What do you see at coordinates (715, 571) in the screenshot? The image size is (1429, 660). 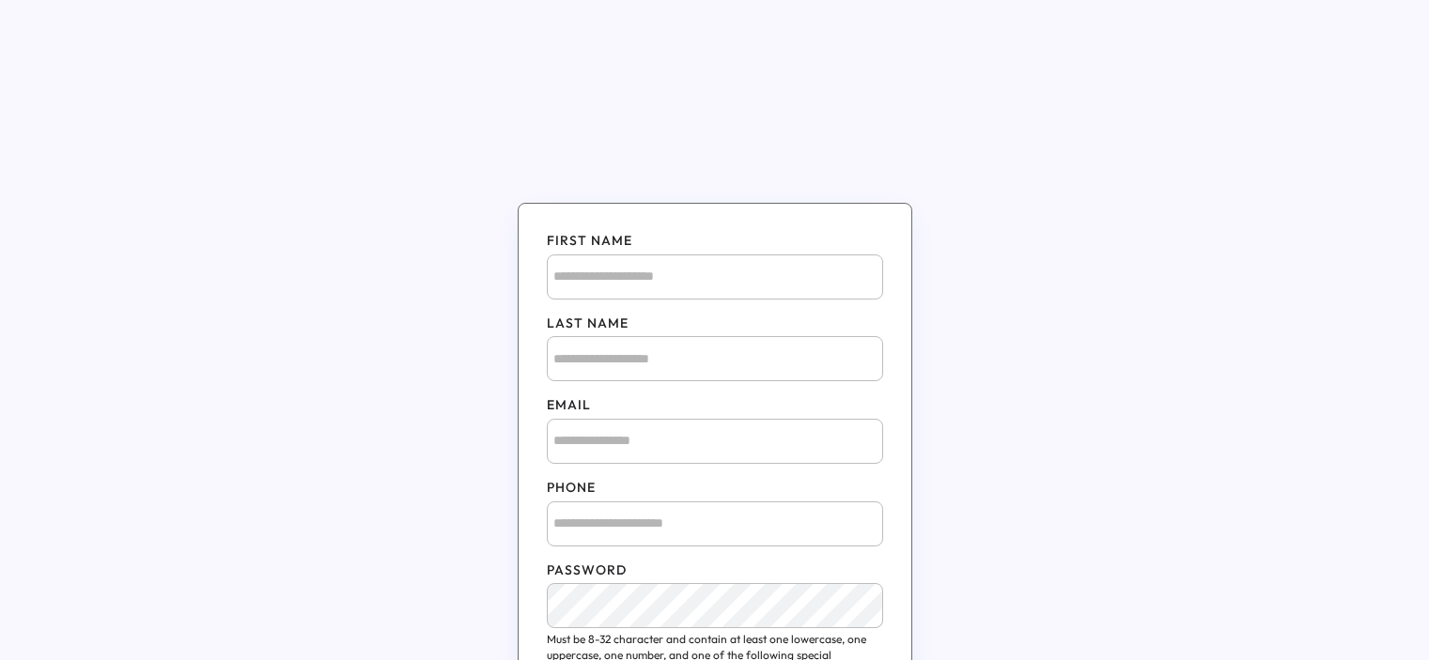 I see `div: PASSWORD` at bounding box center [715, 571].